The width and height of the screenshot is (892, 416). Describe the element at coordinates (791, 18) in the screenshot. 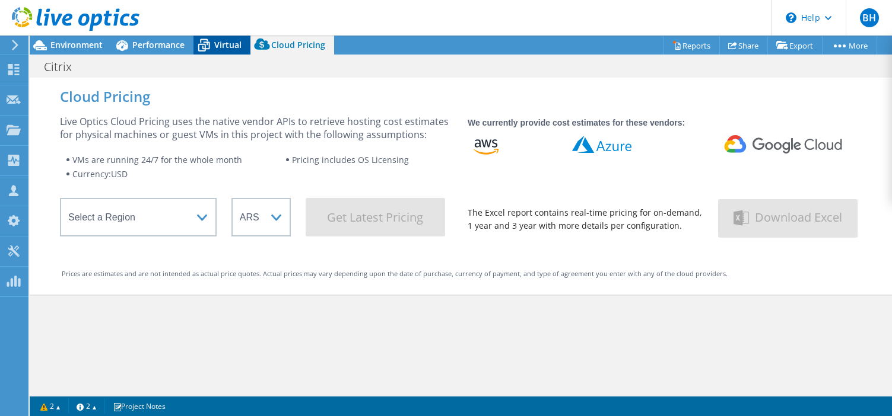

I see `svg: \n` at that location.